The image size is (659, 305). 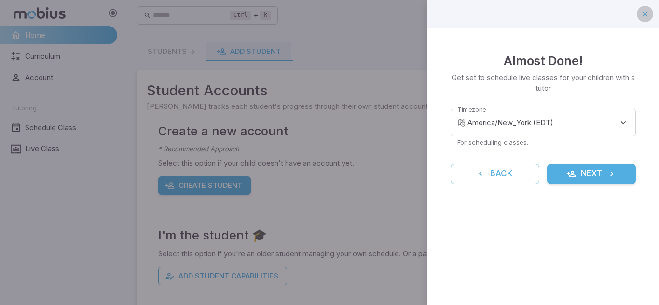 What do you see at coordinates (543, 142) in the screenshot?
I see `p: For scheduling classes.` at bounding box center [543, 142].